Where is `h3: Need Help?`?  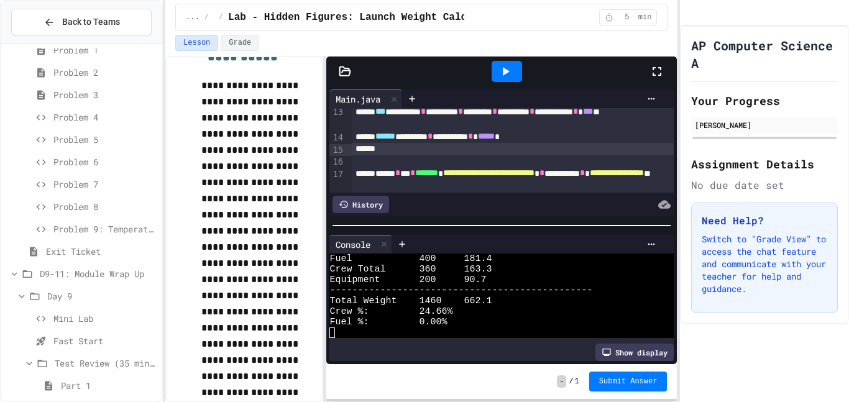
h3: Need Help? is located at coordinates (764, 221).